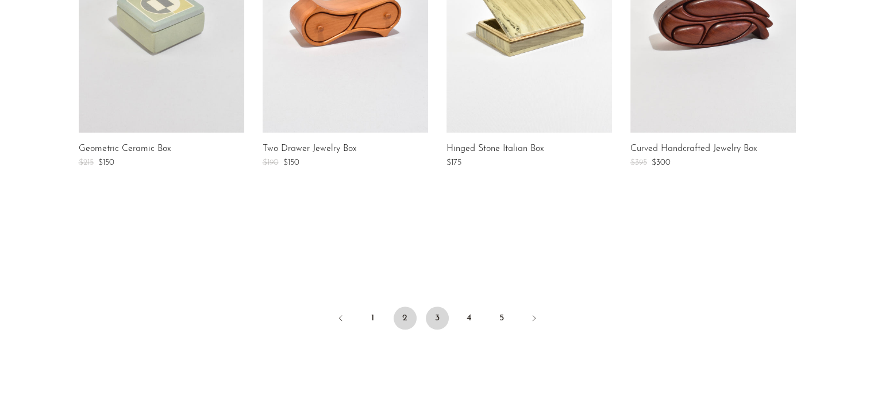  Describe the element at coordinates (454, 163) in the screenshot. I see `span: $175` at that location.